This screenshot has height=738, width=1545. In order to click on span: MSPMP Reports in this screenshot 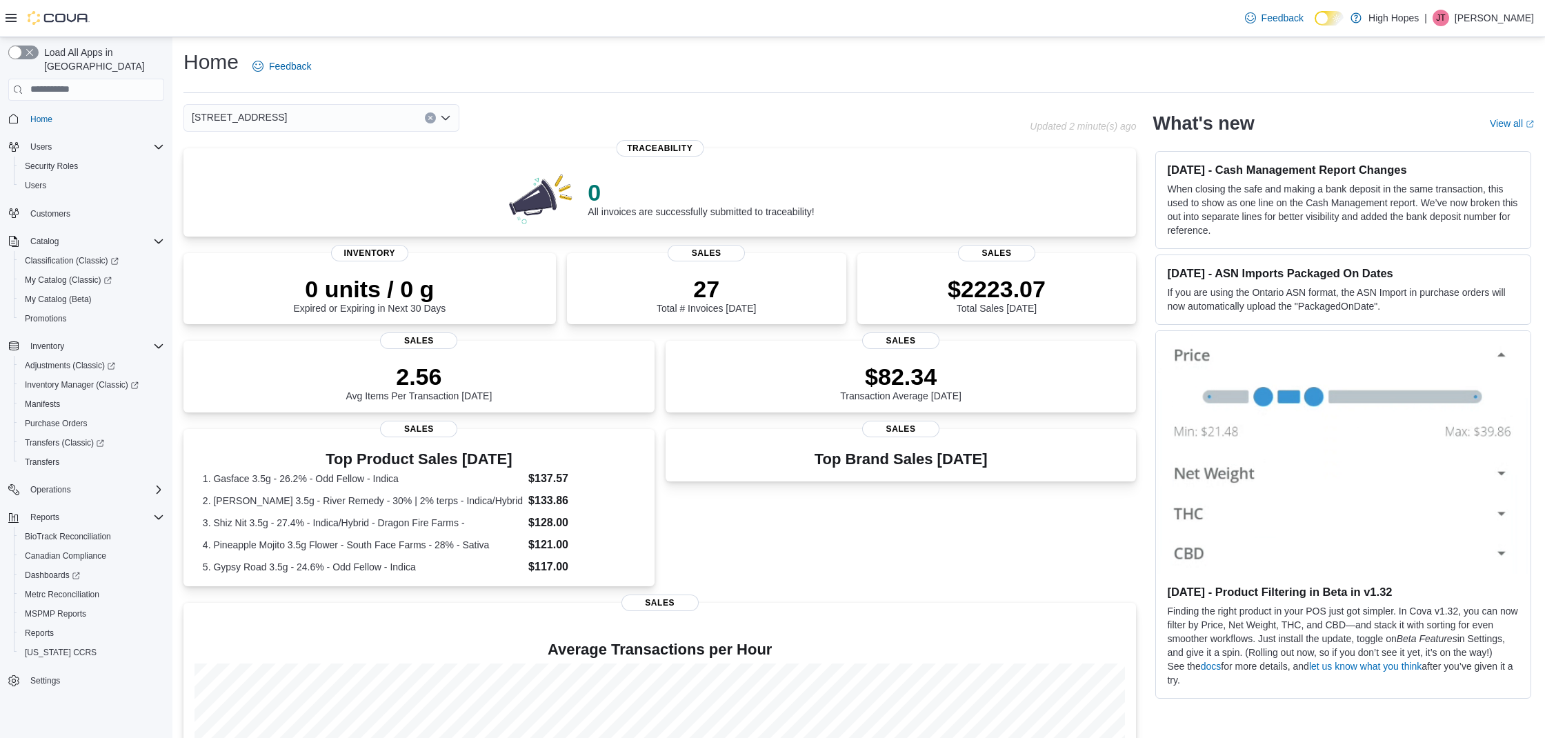, I will do `click(92, 614)`.